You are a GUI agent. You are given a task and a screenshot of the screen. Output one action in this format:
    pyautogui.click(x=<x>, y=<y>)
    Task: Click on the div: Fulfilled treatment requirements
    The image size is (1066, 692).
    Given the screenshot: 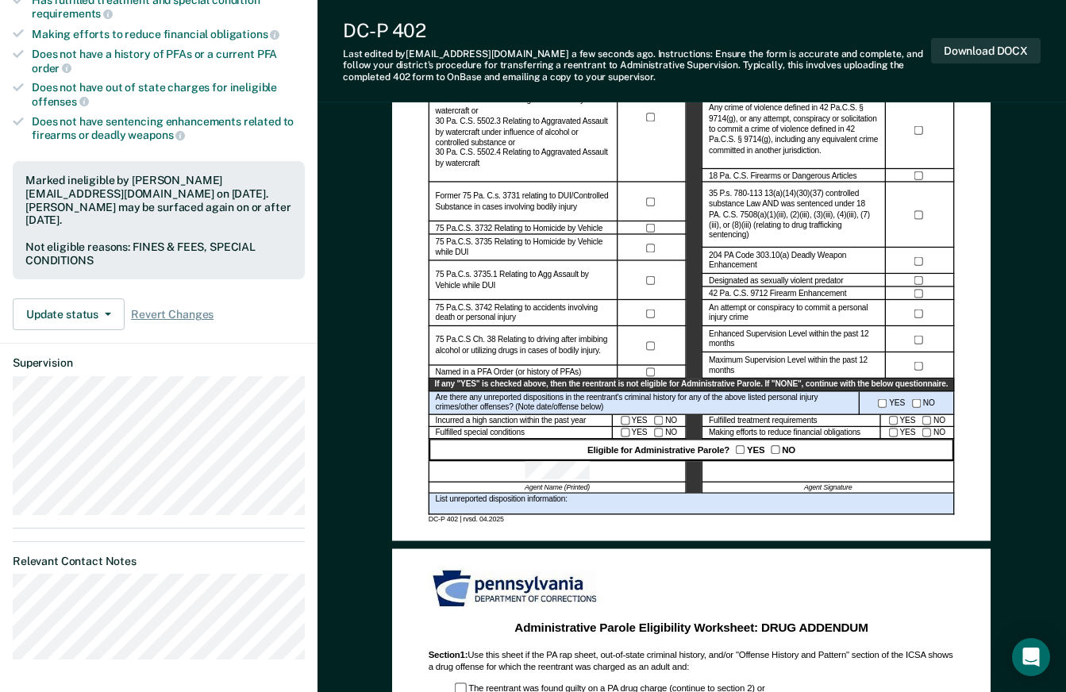 What is the action you would take?
    pyautogui.click(x=791, y=421)
    